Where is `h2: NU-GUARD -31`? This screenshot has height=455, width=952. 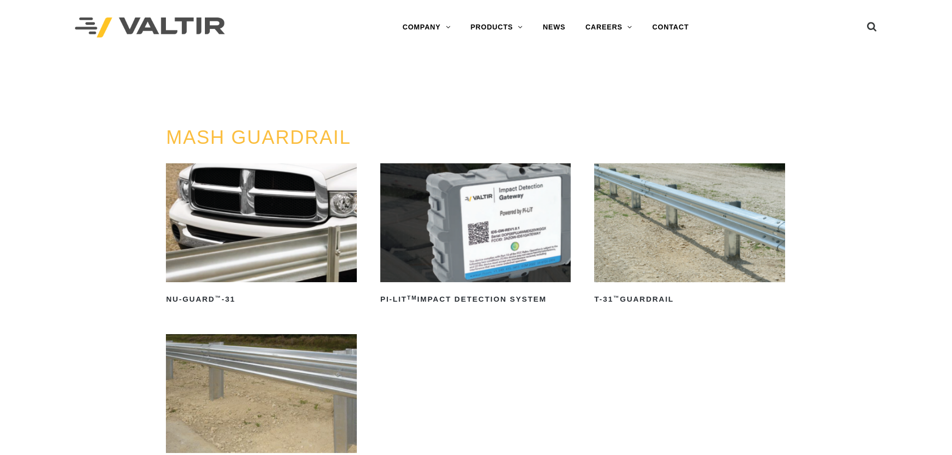 h2: NU-GUARD -31 is located at coordinates (261, 299).